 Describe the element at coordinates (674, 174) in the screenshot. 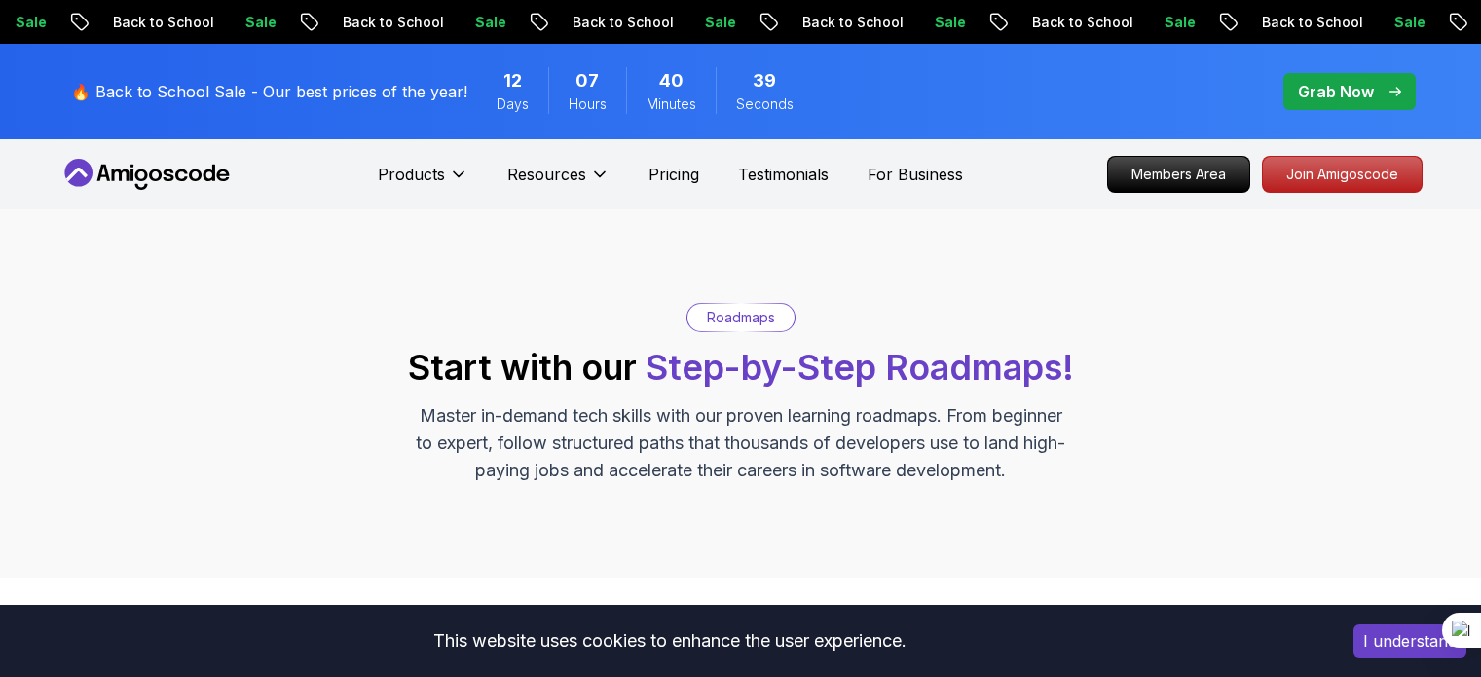

I see `a: Pricing` at that location.